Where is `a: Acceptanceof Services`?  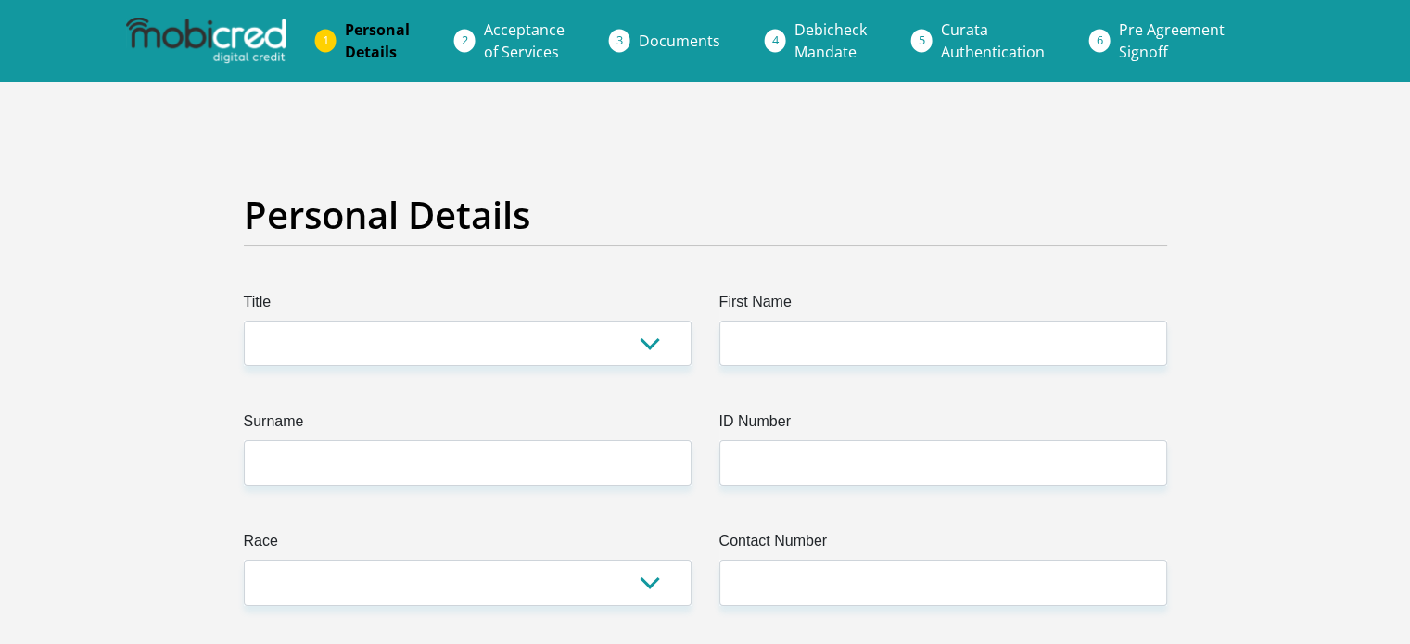
a: Acceptanceof Services is located at coordinates (524, 41).